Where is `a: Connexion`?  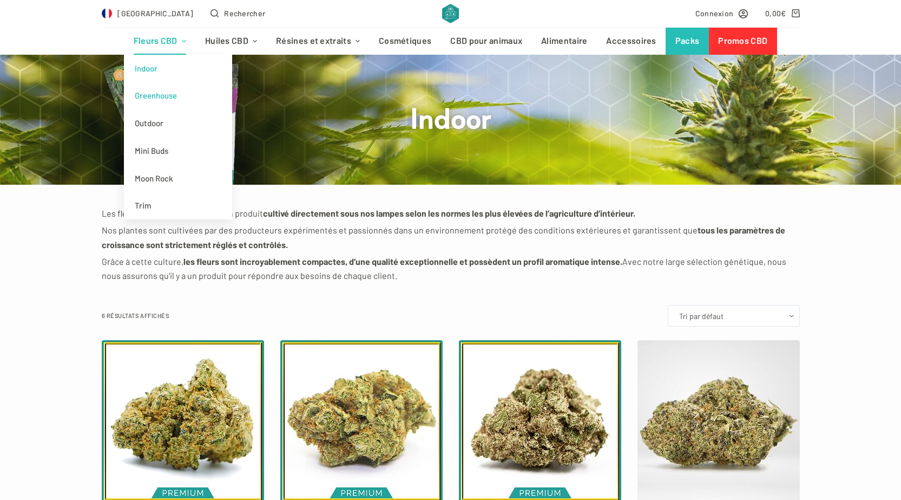
a: Connexion is located at coordinates (722, 13).